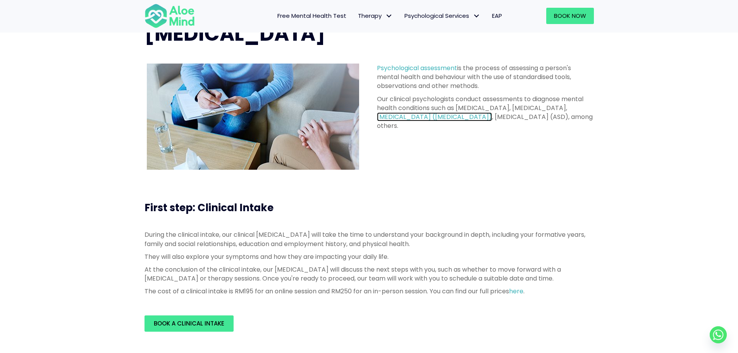 This screenshot has height=353, width=738. What do you see at coordinates (375, 15) in the screenshot?
I see `span: Therapy` at bounding box center [375, 15].